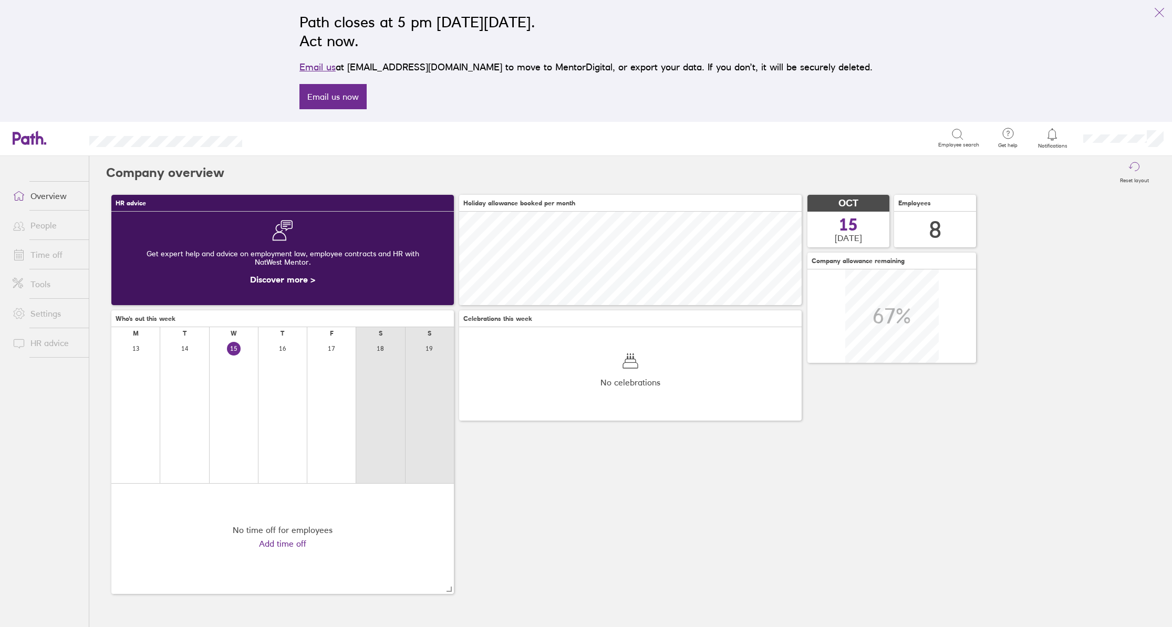 The height and width of the screenshot is (627, 1172). What do you see at coordinates (46, 284) in the screenshot?
I see `a: Tools` at bounding box center [46, 284].